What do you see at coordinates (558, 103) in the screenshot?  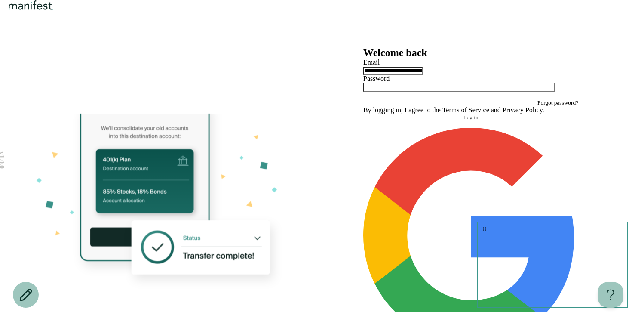 I see `button: Forgot password?` at bounding box center [558, 103].